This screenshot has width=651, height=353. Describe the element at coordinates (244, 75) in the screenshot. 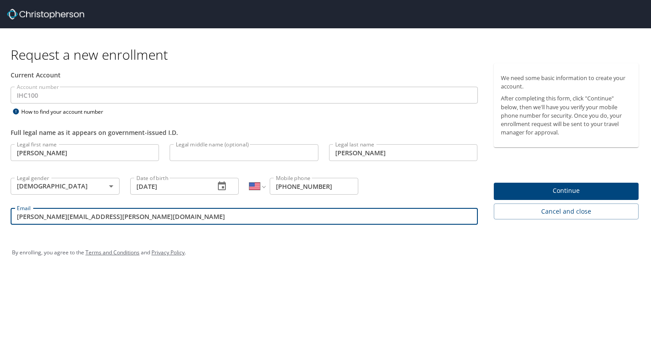

I see `div: Current Account` at that location.